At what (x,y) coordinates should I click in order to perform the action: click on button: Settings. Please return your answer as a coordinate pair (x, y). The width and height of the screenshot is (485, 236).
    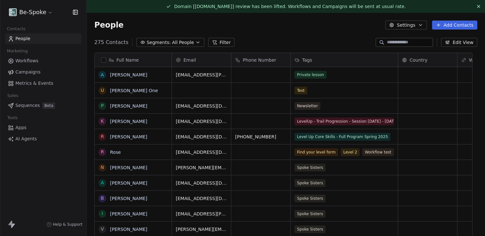
    Looking at the image, I should click on (406, 25).